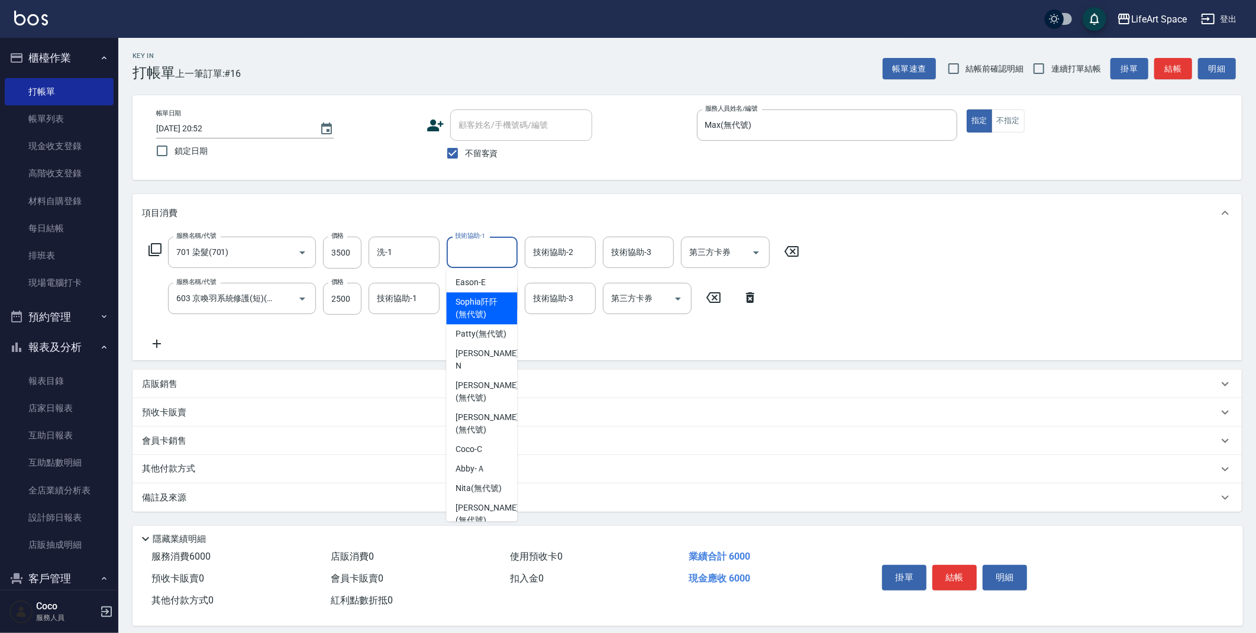 This screenshot has height=633, width=1256. Describe the element at coordinates (66, 607) in the screenshot. I see `h5: Coco` at that location.